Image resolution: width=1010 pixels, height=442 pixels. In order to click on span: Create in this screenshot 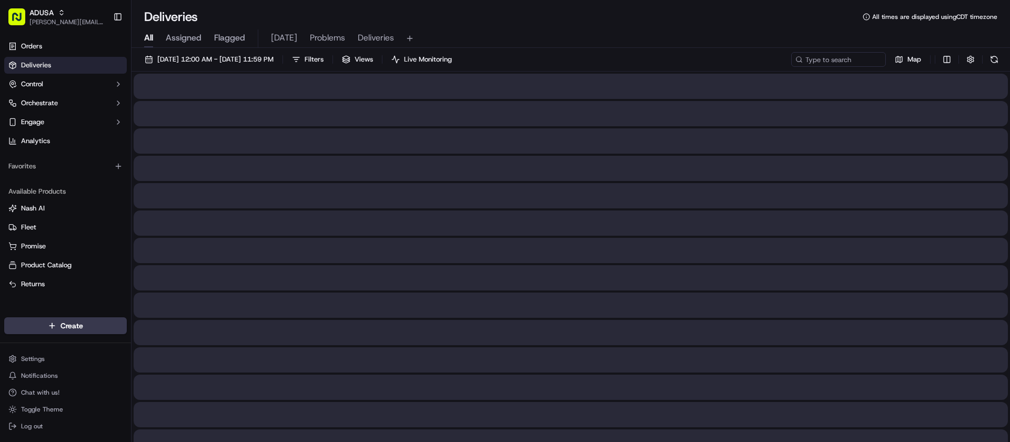, I will do `click(72, 326)`.